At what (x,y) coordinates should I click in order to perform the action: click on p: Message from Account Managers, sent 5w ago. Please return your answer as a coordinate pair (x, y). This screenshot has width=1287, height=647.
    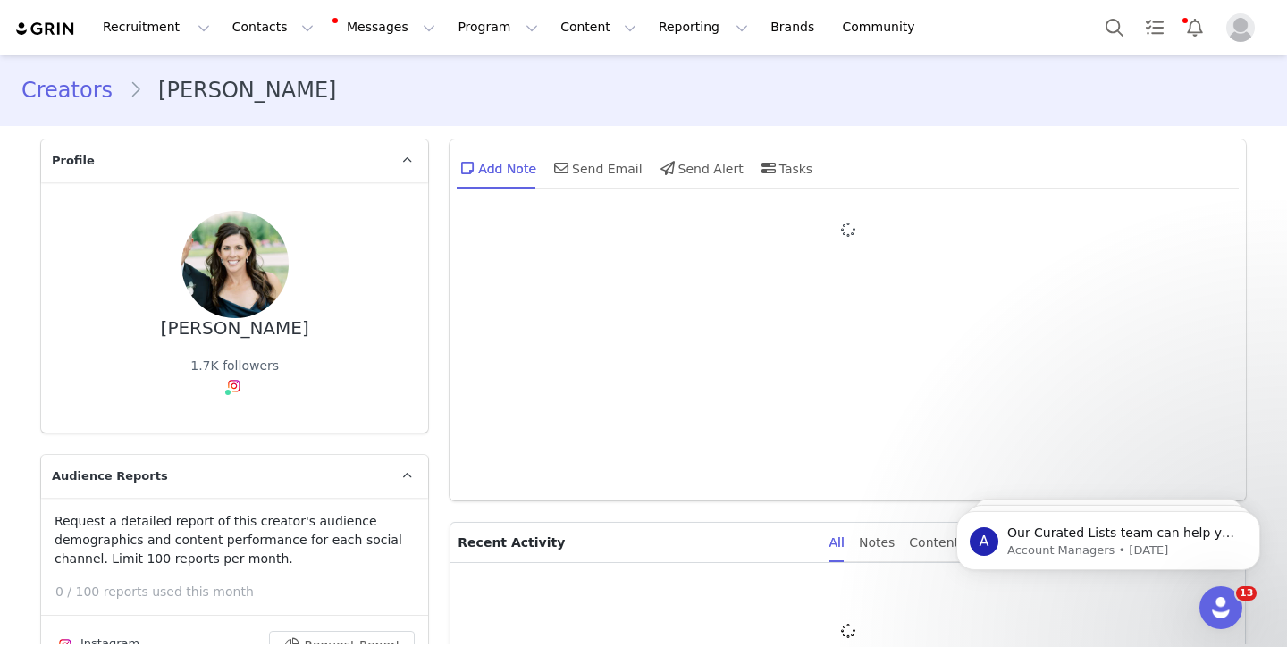
    Looking at the image, I should click on (193, 77).